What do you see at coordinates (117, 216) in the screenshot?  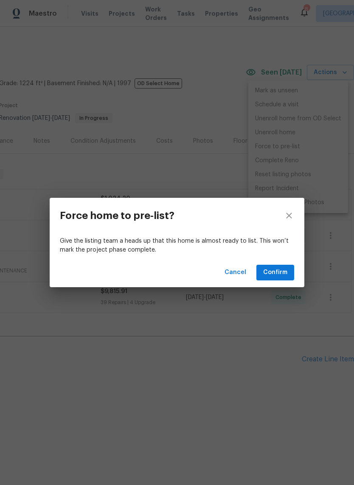 I see `h3: Force home to pre-list?` at bounding box center [117, 216].